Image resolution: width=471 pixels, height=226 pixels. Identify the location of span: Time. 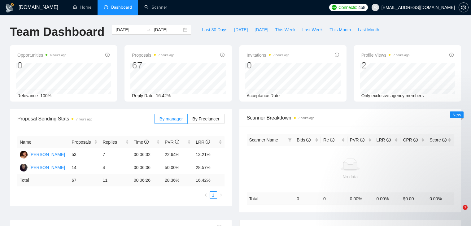
(141, 142).